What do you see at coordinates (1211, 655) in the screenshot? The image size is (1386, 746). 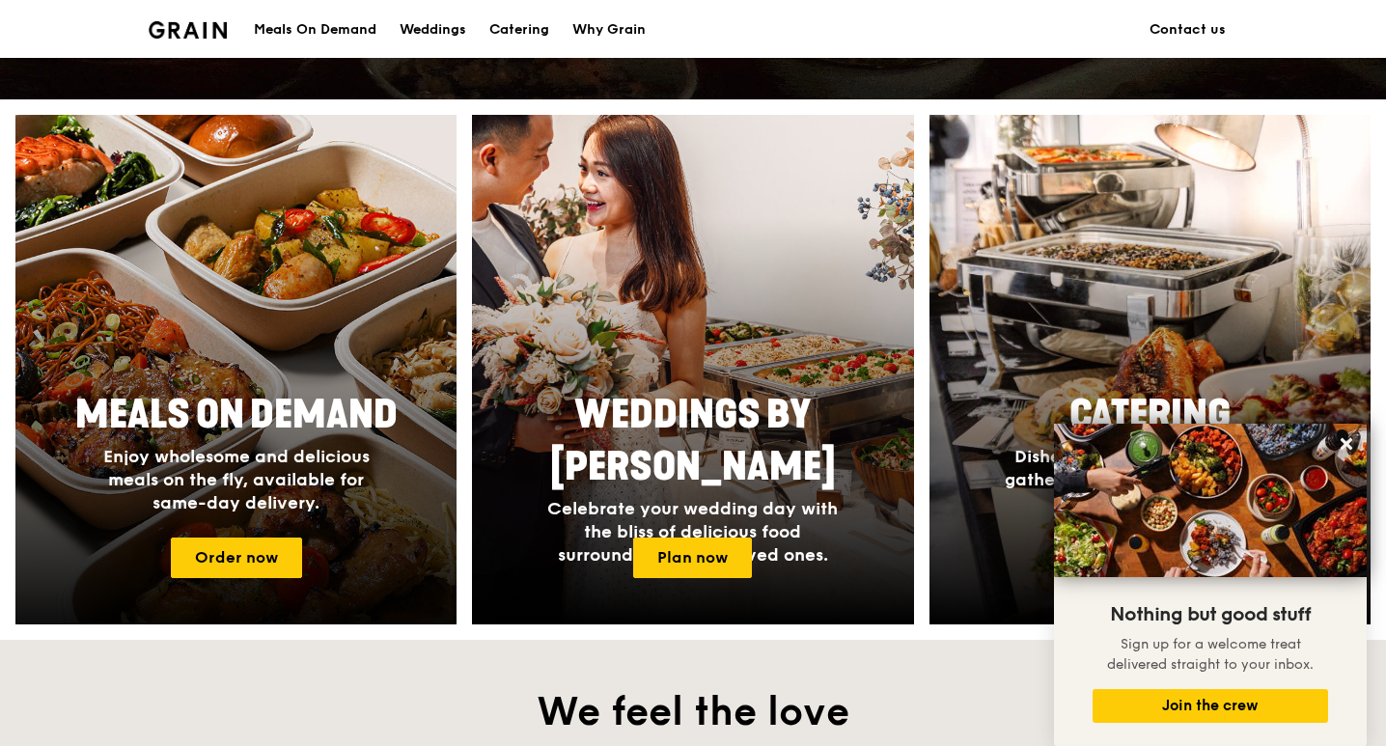 I see `span: Sign up for a welcome treat delivered straight to your inbox.` at bounding box center [1211, 655].